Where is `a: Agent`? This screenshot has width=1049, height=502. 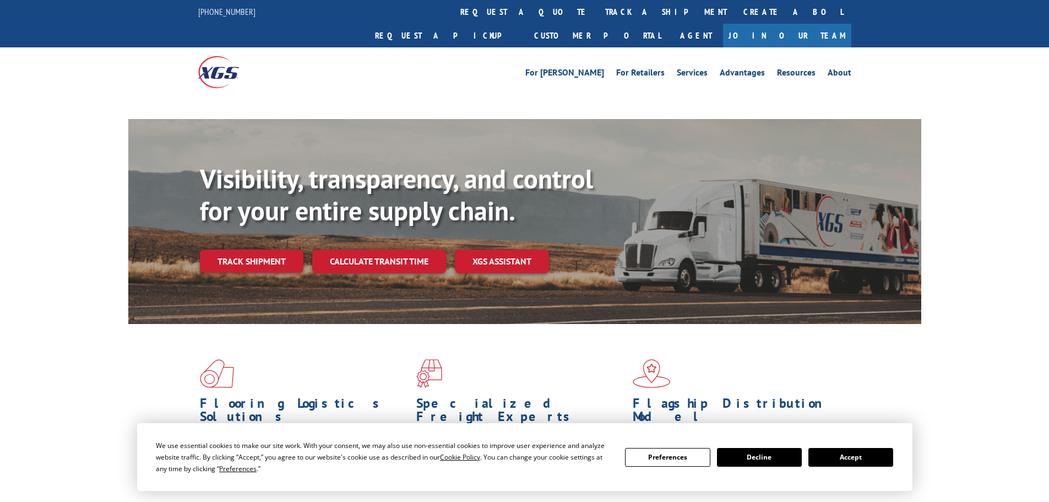 a: Agent is located at coordinates (696, 35).